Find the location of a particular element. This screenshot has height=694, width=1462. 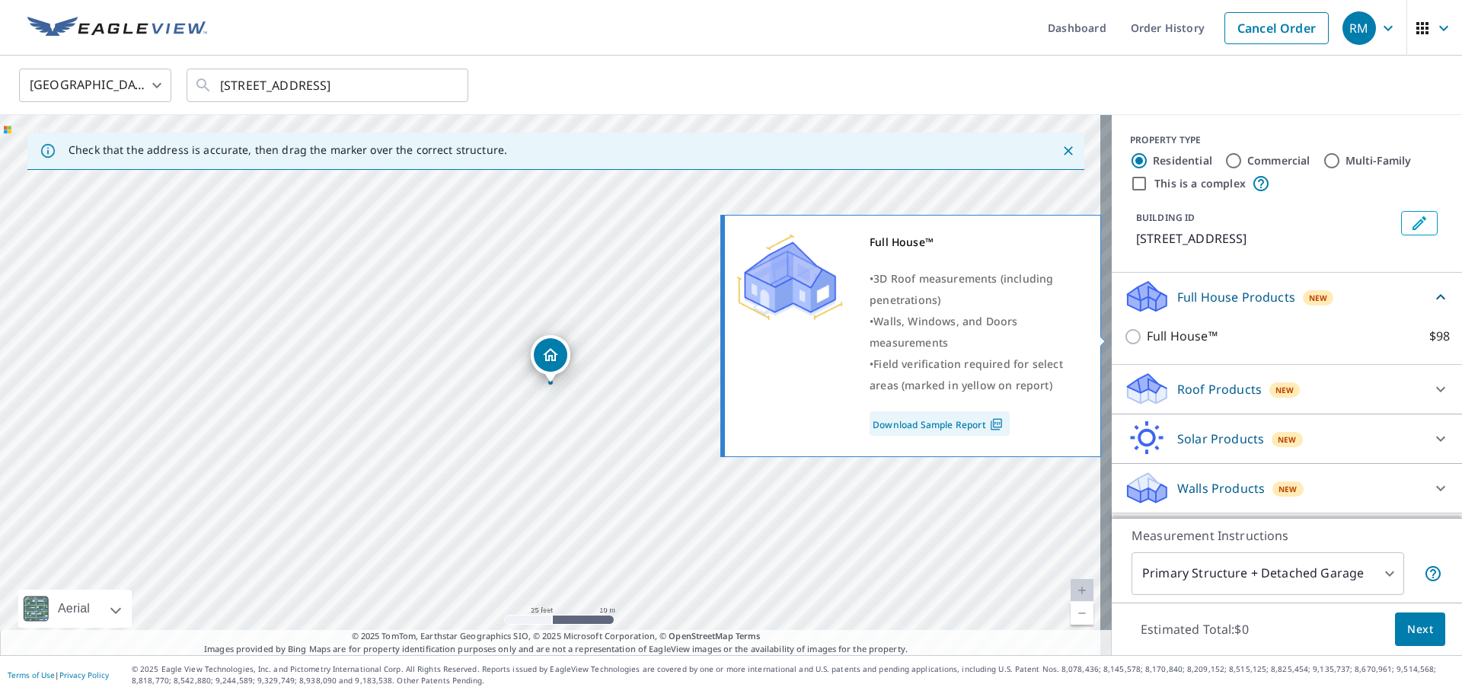

p: © 2025 Eagle View Technologies, Inc. and Pictometry International Corp. All Rights Reserved. Repo... is located at coordinates (793, 675).